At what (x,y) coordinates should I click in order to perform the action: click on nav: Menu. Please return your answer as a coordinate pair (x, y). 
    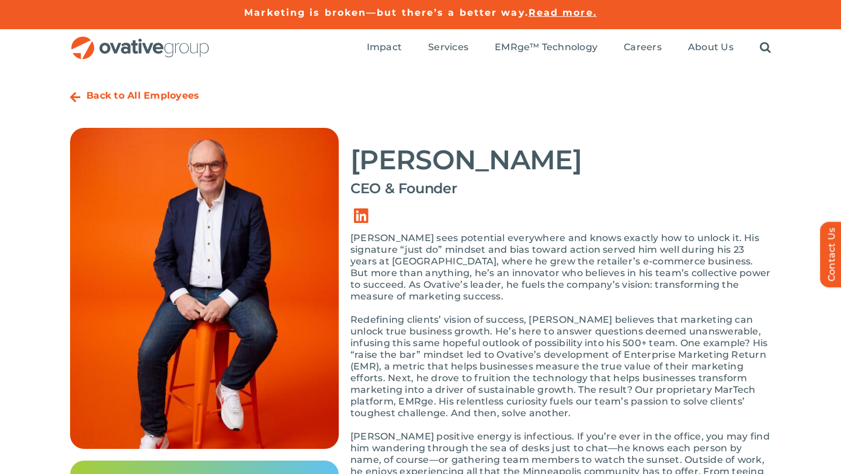
    Looking at the image, I should click on (569, 48).